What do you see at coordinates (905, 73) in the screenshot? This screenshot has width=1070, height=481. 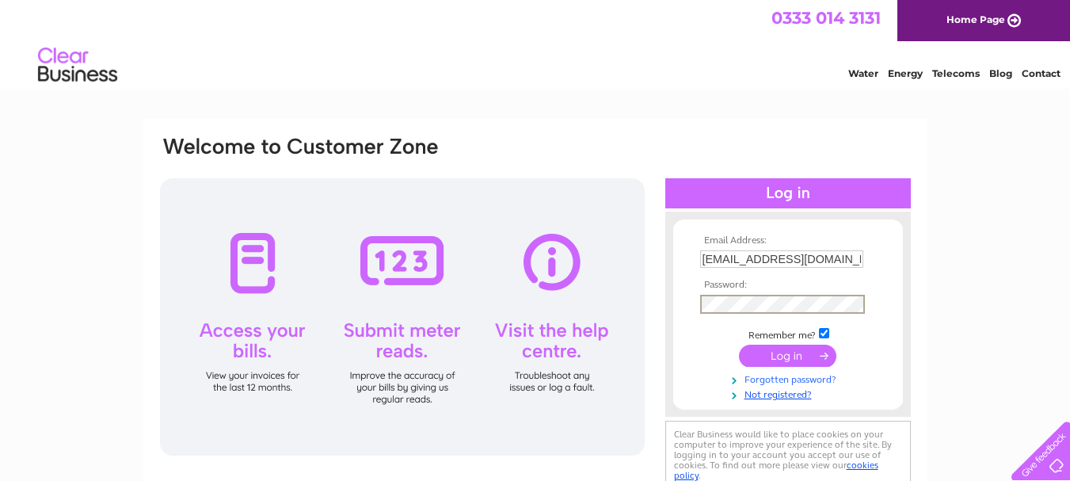 I see `a: Energy` at bounding box center [905, 73].